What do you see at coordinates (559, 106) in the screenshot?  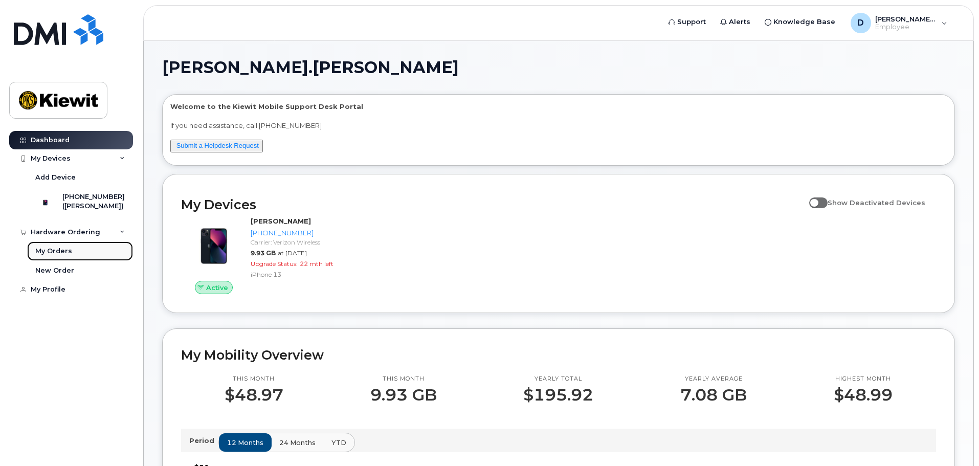 I see `p: Welcome to the Kiewit Mobile Support Desk Portal` at bounding box center [559, 106].